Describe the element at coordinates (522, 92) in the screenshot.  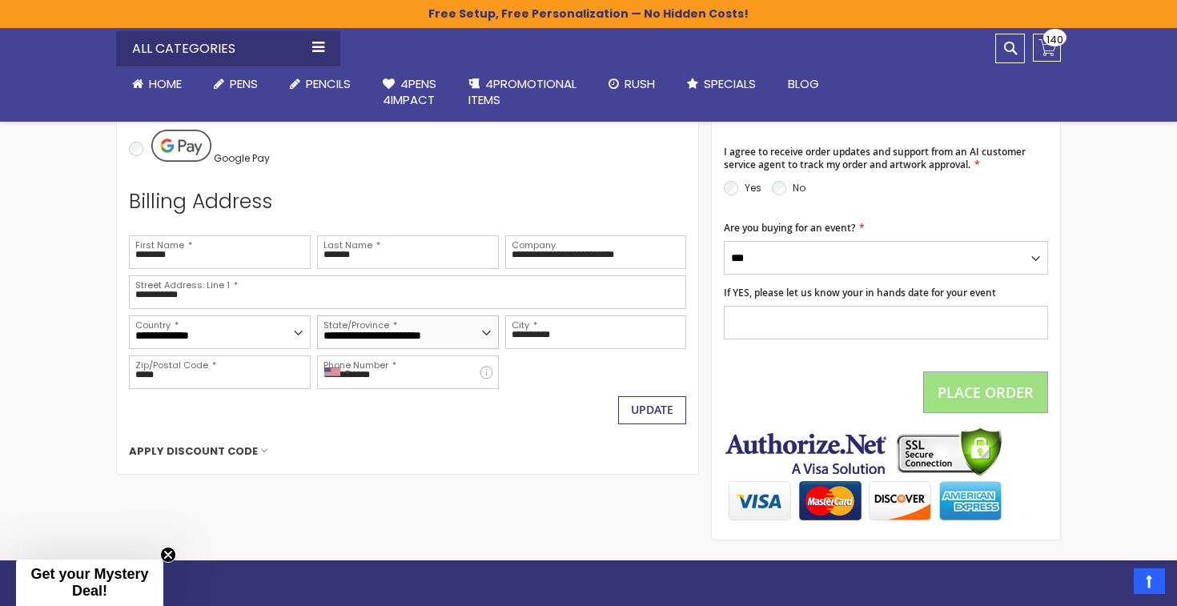
I see `a: 4PROMOTIONALITEMS` at that location.